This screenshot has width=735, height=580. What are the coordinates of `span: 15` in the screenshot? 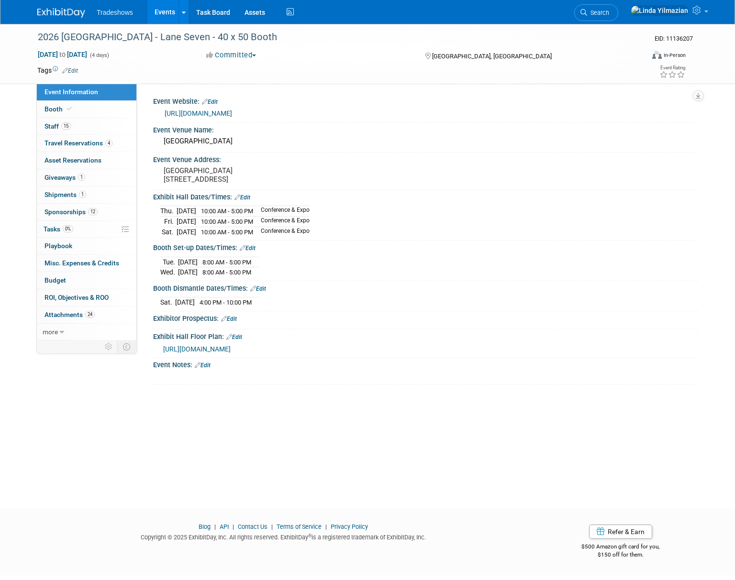 It's located at (66, 126).